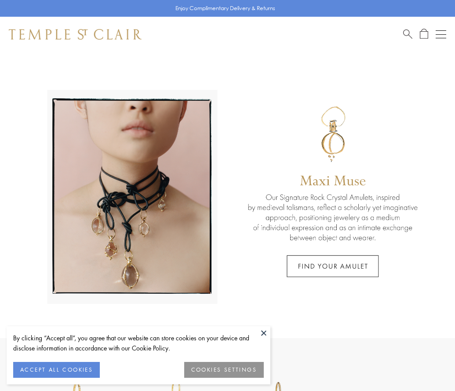  Describe the element at coordinates (441, 34) in the screenshot. I see `button: Open navigation` at that location.